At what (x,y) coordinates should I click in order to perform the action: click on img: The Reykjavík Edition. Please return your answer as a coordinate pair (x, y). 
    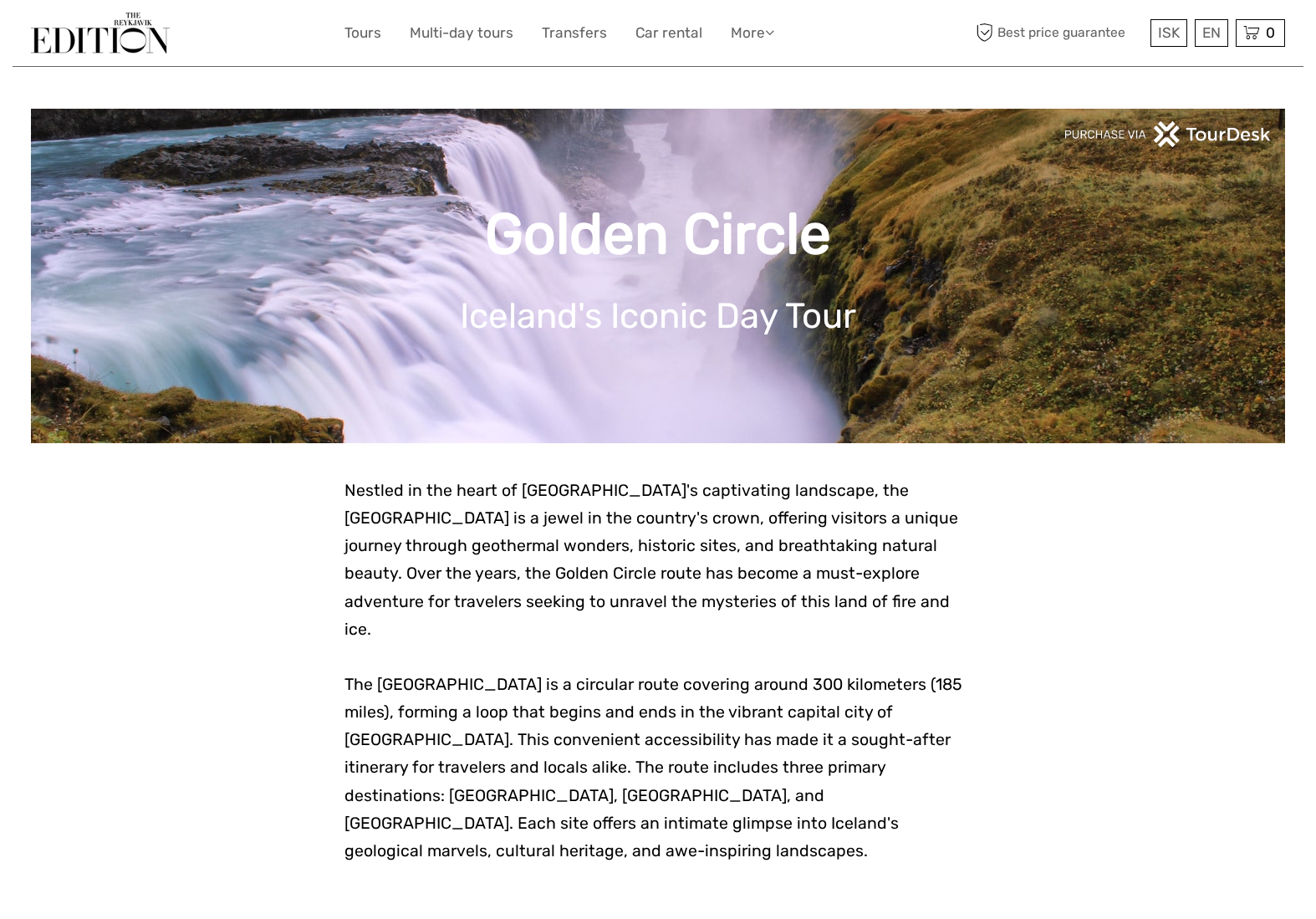
    Looking at the image, I should click on (100, 32).